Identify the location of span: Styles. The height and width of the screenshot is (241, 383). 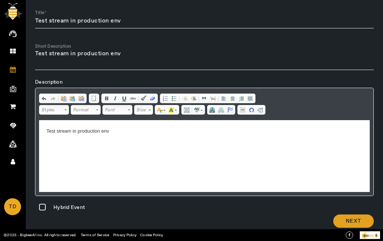
(52, 110).